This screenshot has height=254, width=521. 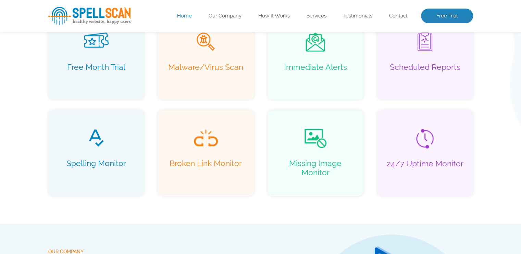 What do you see at coordinates (261, 46) in the screenshot?
I see `div: Preparing to scan Your Site....` at bounding box center [261, 46].